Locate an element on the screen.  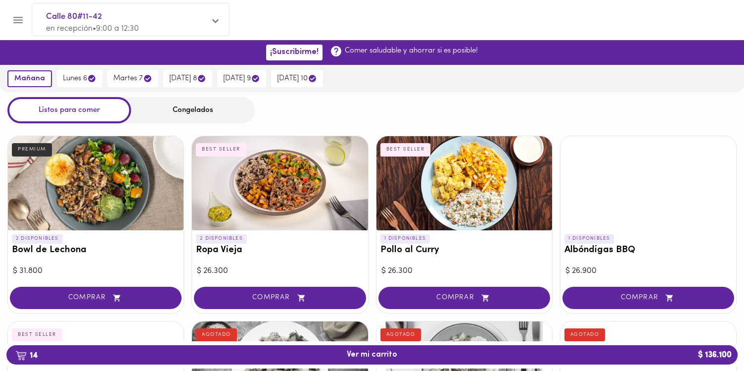
span: ¡Suscribirme! is located at coordinates (294, 52).